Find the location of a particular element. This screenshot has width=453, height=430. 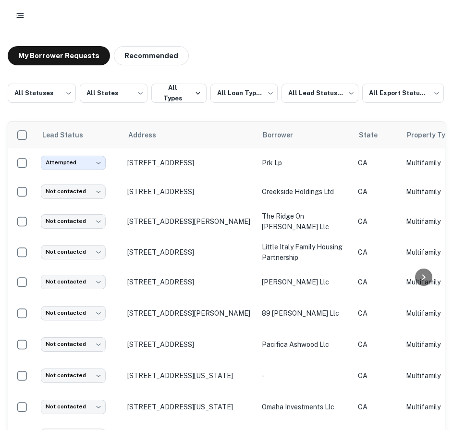

button: My Borrower Requests is located at coordinates (59, 56).